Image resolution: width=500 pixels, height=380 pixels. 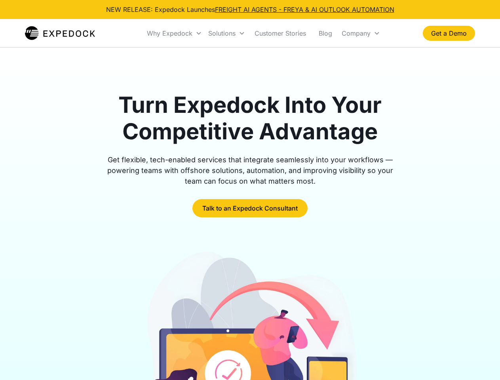 What do you see at coordinates (250, 118) in the screenshot?
I see `h1: Turn Expedock Into Your Competitive Advantage` at bounding box center [250, 118].